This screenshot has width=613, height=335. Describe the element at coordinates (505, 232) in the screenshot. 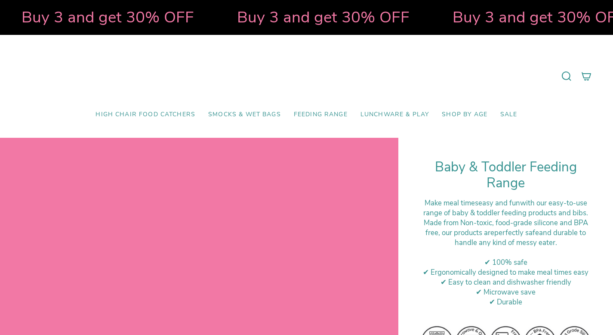

I see `div: M` at that location.